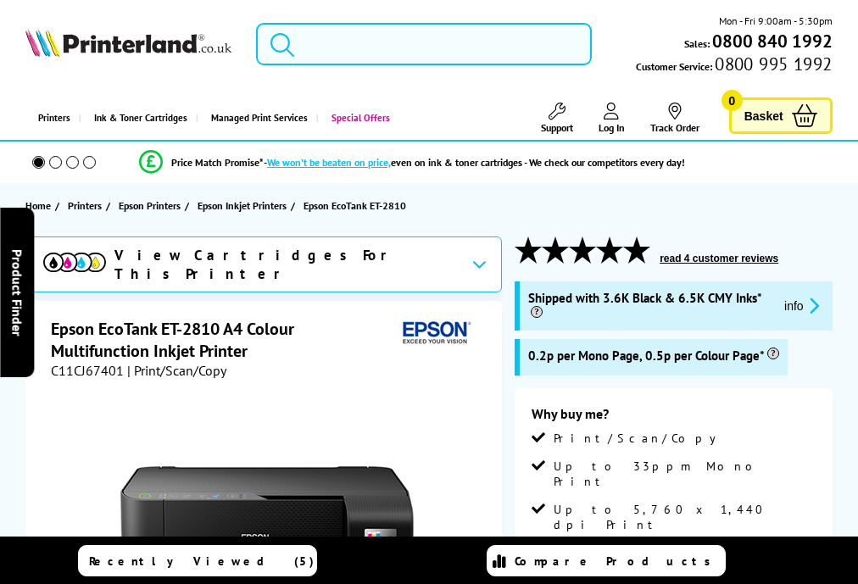 Image resolution: width=858 pixels, height=584 pixels. What do you see at coordinates (149, 205) in the screenshot?
I see `span: Epson Printers` at bounding box center [149, 205].